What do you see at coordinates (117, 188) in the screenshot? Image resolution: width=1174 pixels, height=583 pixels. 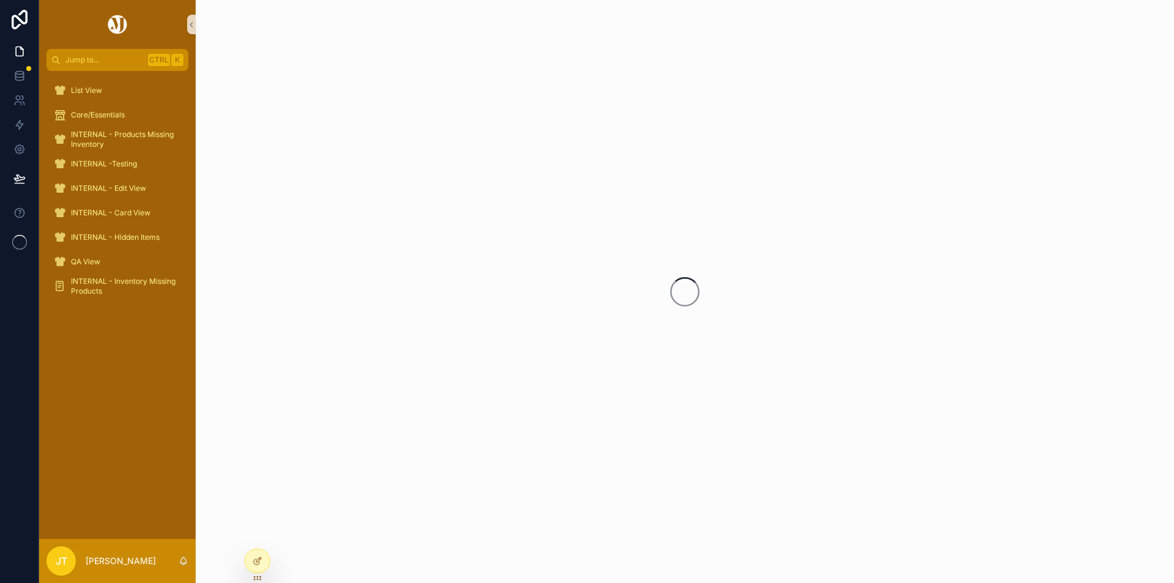 I see `a: INTERNAL - Edit View` at bounding box center [117, 188].